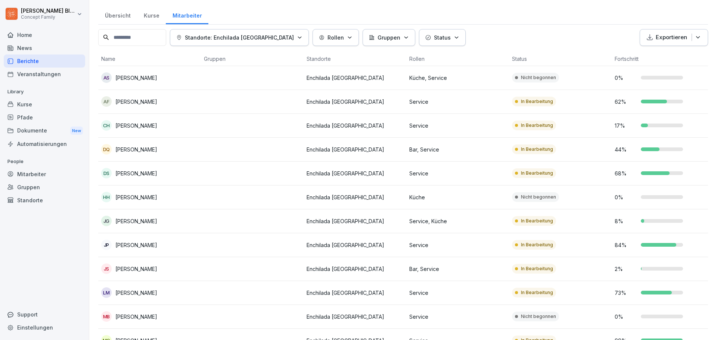 This screenshot has height=340, width=717. I want to click on a: News, so click(44, 48).